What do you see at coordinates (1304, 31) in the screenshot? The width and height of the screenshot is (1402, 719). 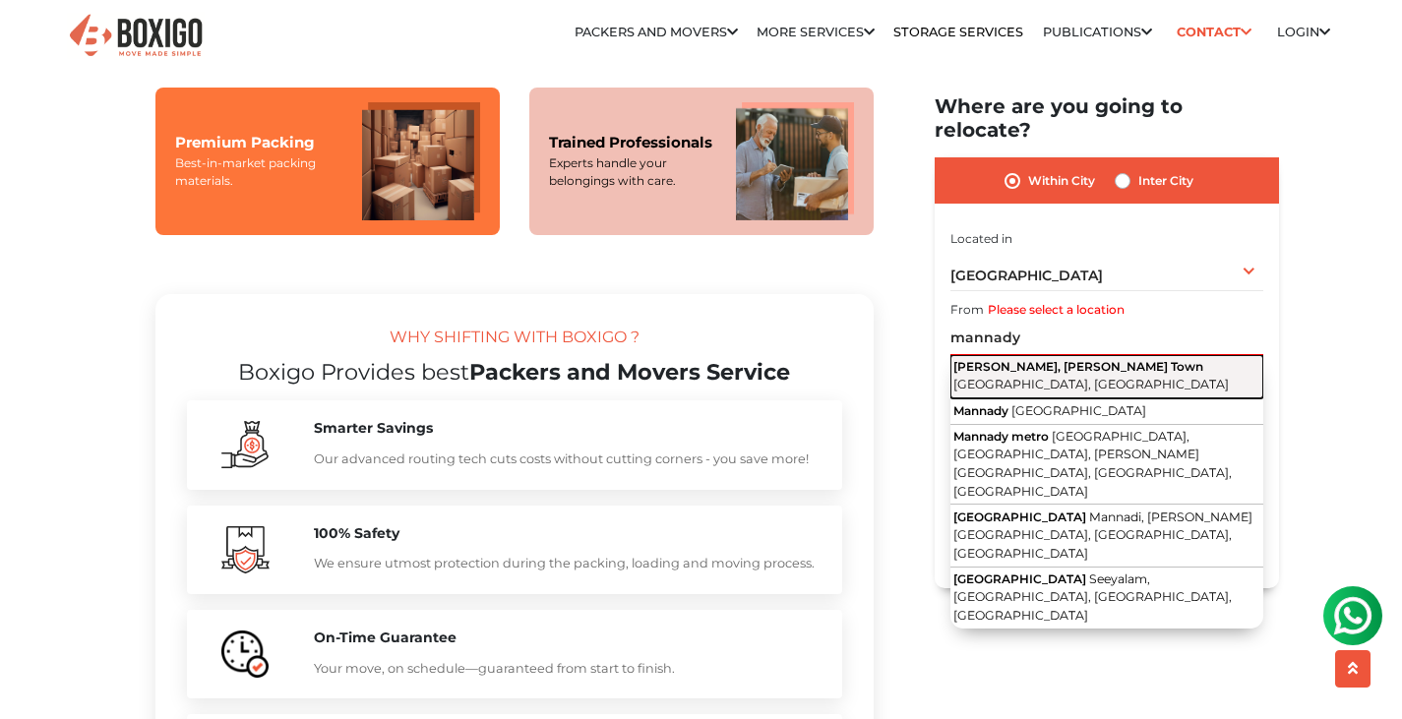 I see `a: Login` at bounding box center [1304, 31].